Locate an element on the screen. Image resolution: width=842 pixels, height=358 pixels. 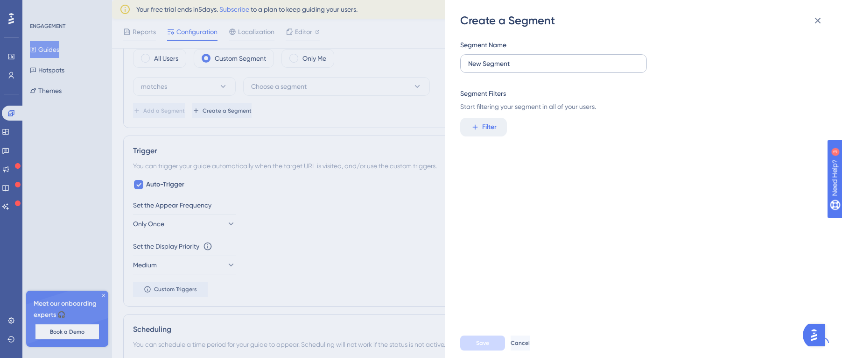
span: Save is located at coordinates (483, 343).